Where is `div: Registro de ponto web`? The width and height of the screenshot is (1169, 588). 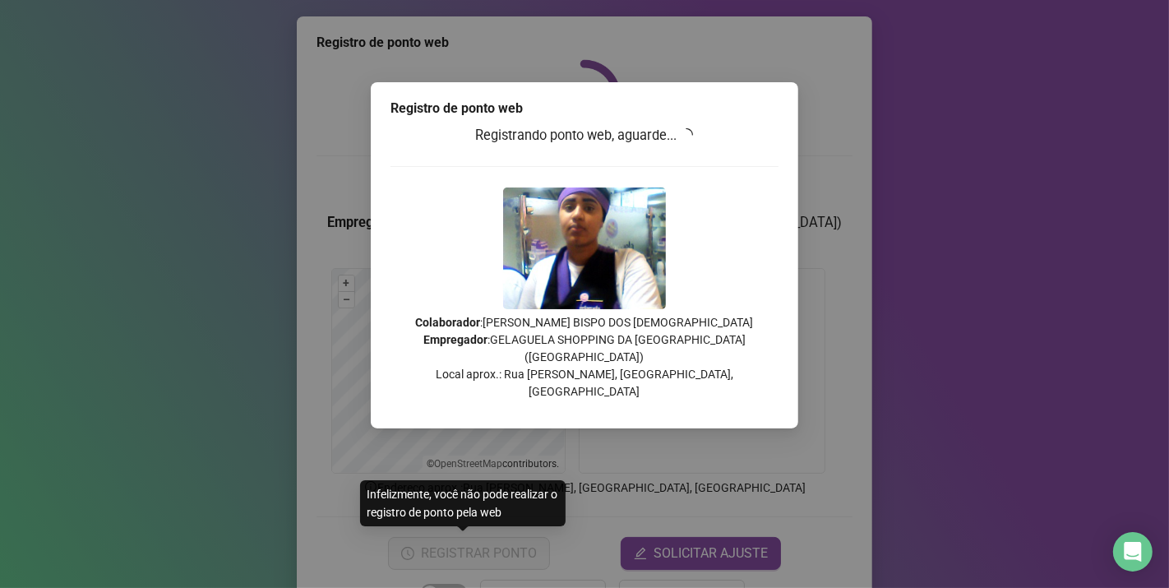
div: Registro de ponto web is located at coordinates (584, 108).